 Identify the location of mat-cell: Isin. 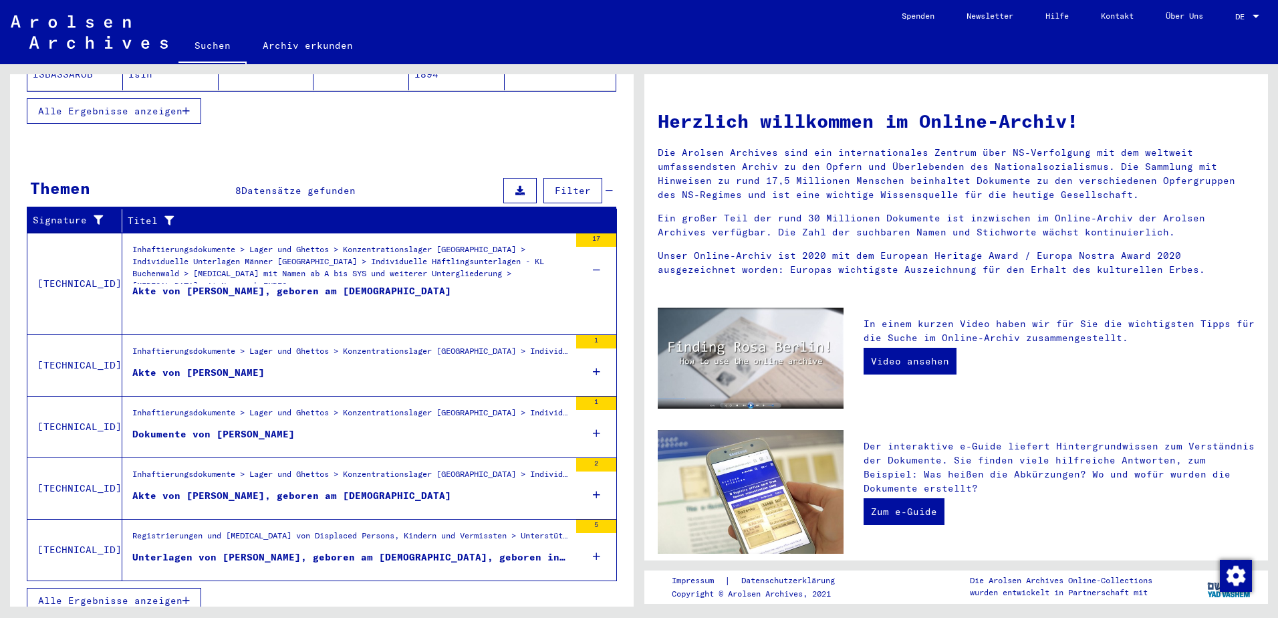
(170, 74).